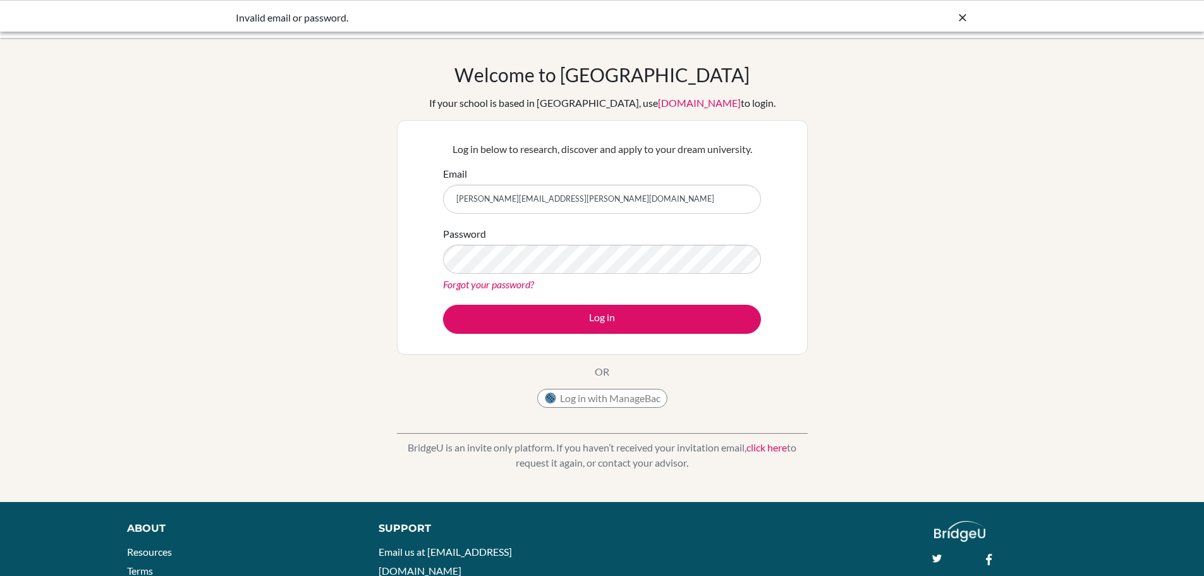 Image resolution: width=1204 pixels, height=576 pixels. Describe the element at coordinates (455, 174) in the screenshot. I see `label: Email` at that location.